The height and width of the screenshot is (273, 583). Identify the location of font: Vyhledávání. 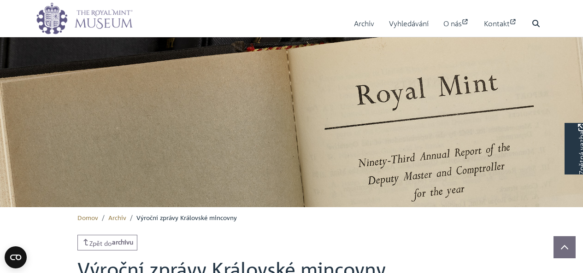
(409, 23).